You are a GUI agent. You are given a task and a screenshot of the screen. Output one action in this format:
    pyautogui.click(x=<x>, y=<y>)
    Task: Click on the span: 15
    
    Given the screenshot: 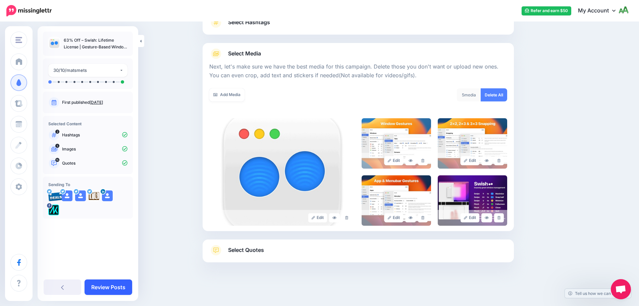 What is the action you would take?
    pyautogui.click(x=57, y=160)
    